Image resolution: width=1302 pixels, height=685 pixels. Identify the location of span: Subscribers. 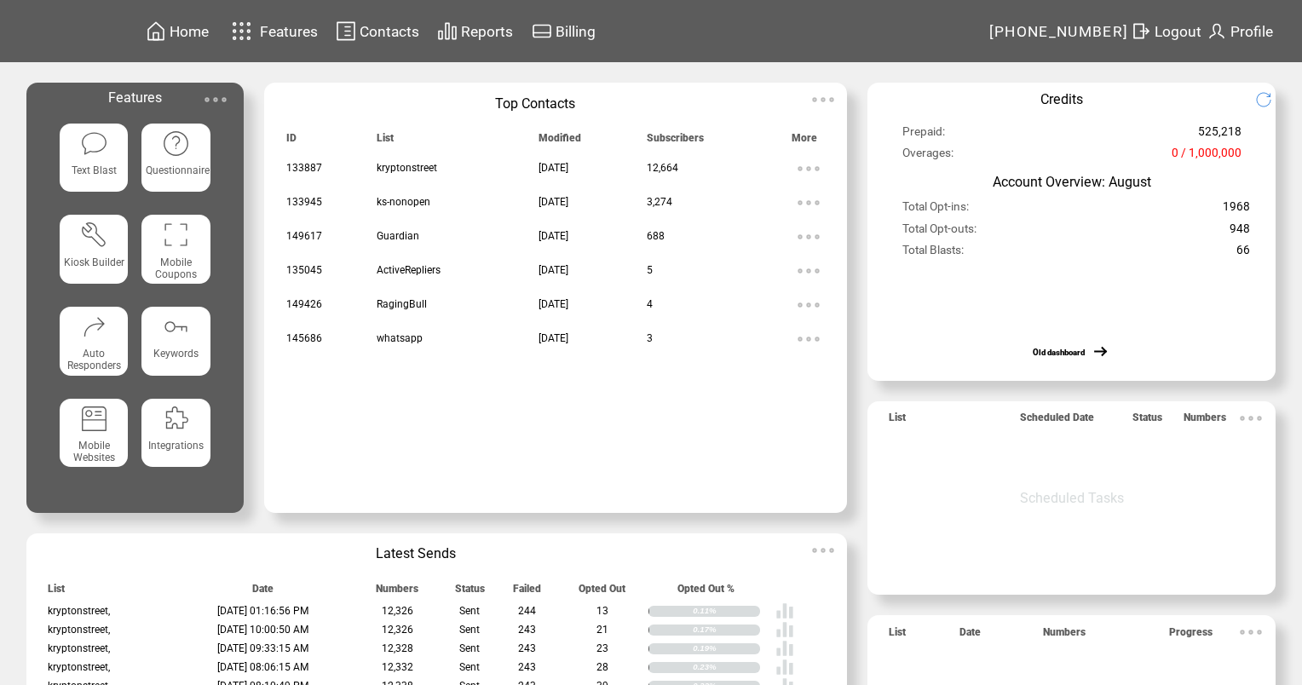
(675, 141).